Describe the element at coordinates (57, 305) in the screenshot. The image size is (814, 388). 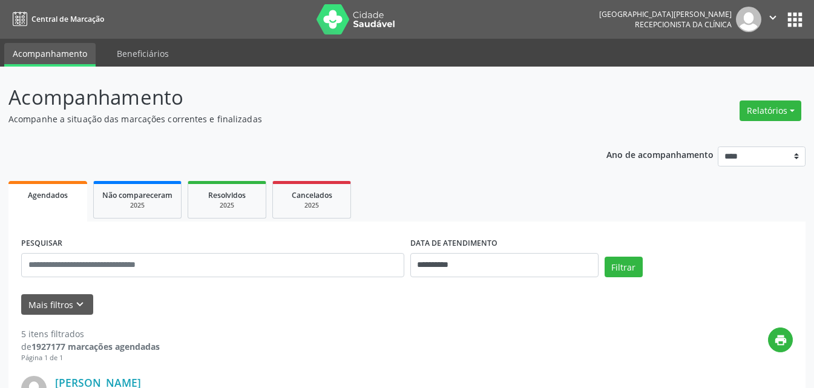
I see `button: Mais filtroskeyboard_arrow_down` at that location.